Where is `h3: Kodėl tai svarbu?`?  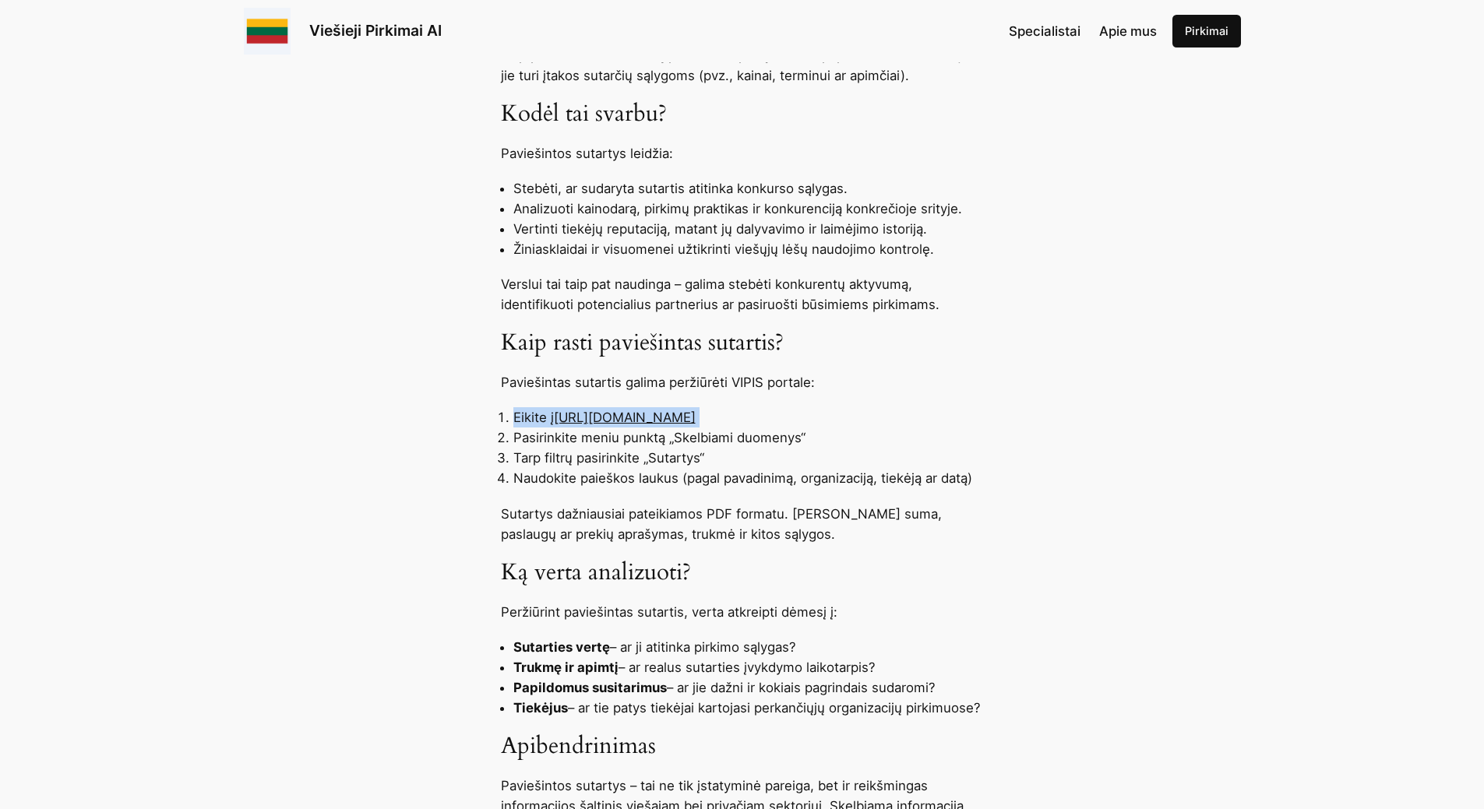
h3: Kodėl tai svarbu? is located at coordinates (742, 115).